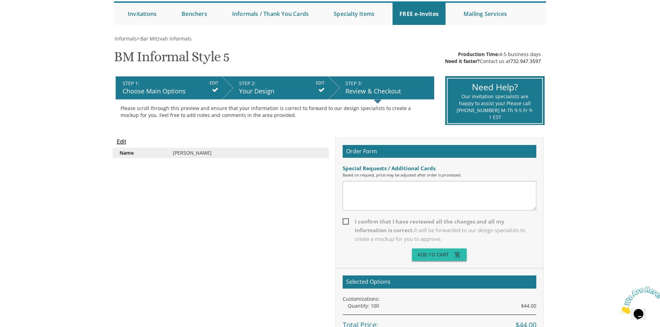 This screenshot has height=327, width=660. I want to click on div: Review & Checkout, so click(388, 91).